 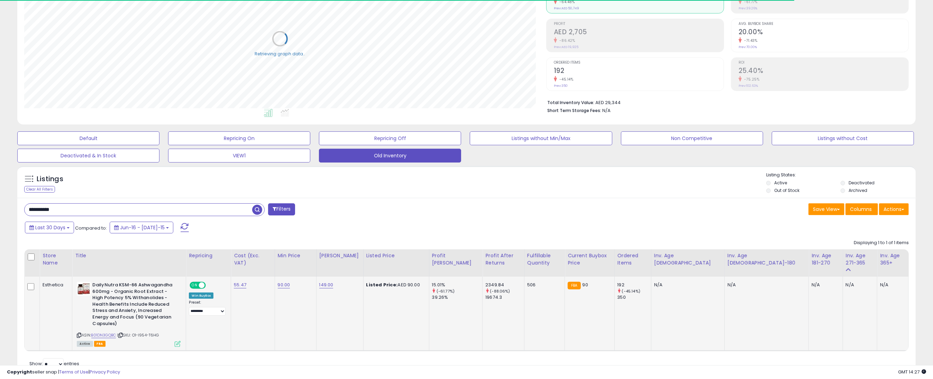 What do you see at coordinates (100, 344) in the screenshot?
I see `span: FBA` at bounding box center [100, 344].